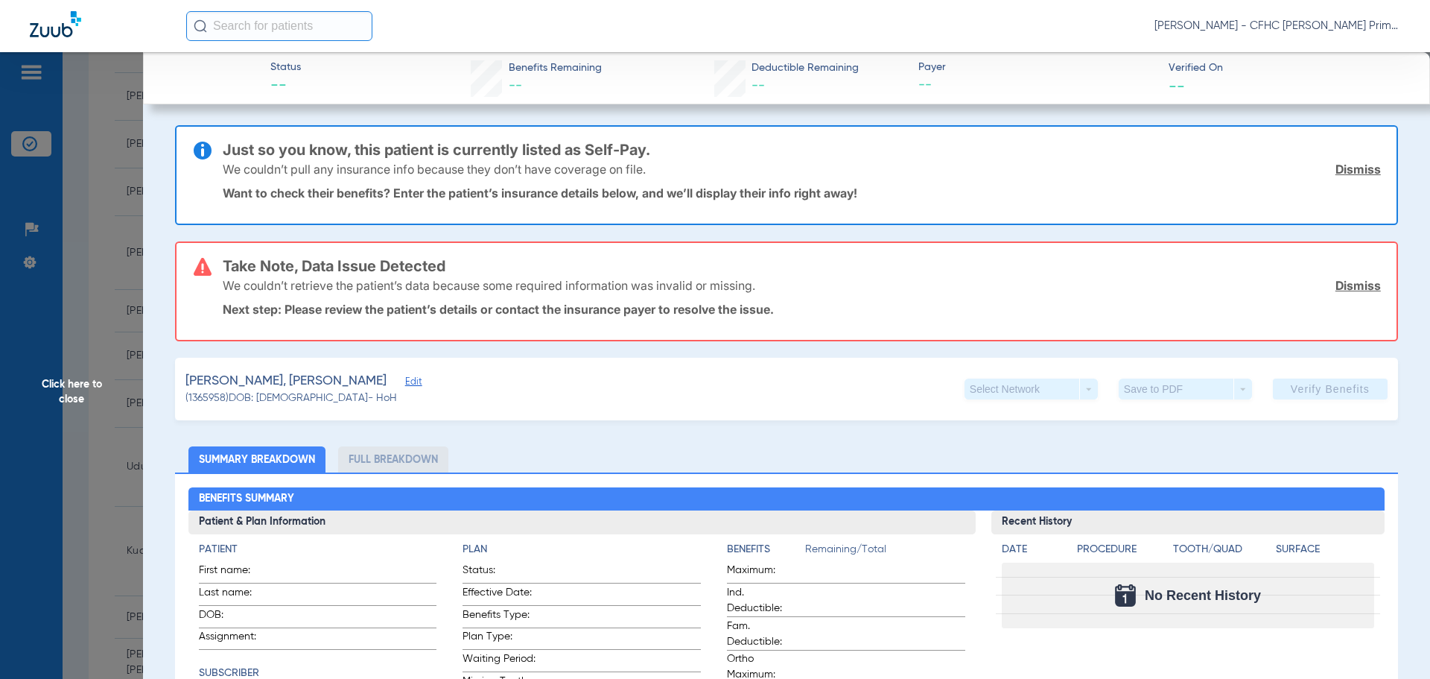 This screenshot has width=1430, height=679. Describe the element at coordinates (1188, 522) in the screenshot. I see `h3: Recent History` at that location.